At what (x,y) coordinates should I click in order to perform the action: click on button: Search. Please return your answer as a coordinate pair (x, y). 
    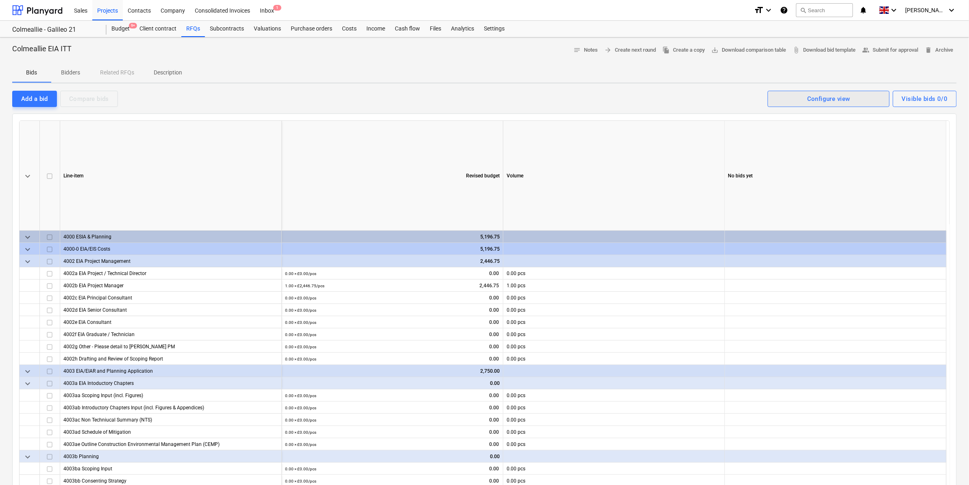
    Looking at the image, I should click on (825, 10).